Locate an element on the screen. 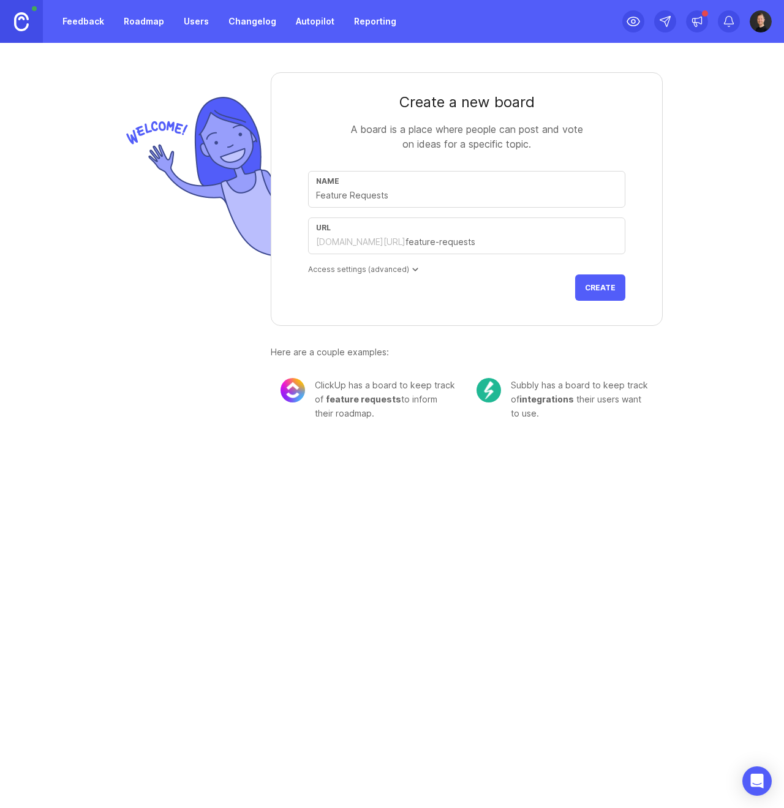  img: Canny Home is located at coordinates (21, 21).